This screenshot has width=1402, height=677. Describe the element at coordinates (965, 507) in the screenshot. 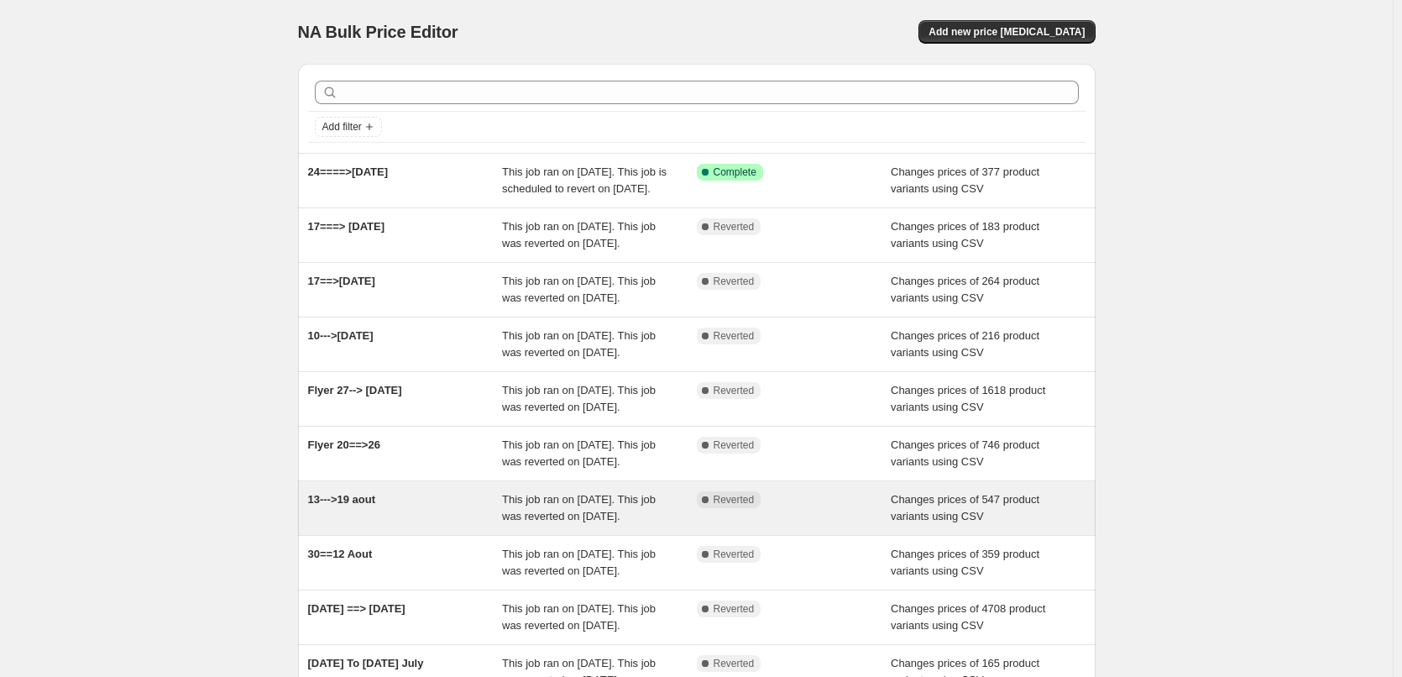

I see `span: Changes prices of 547 product variants using CSV` at that location.